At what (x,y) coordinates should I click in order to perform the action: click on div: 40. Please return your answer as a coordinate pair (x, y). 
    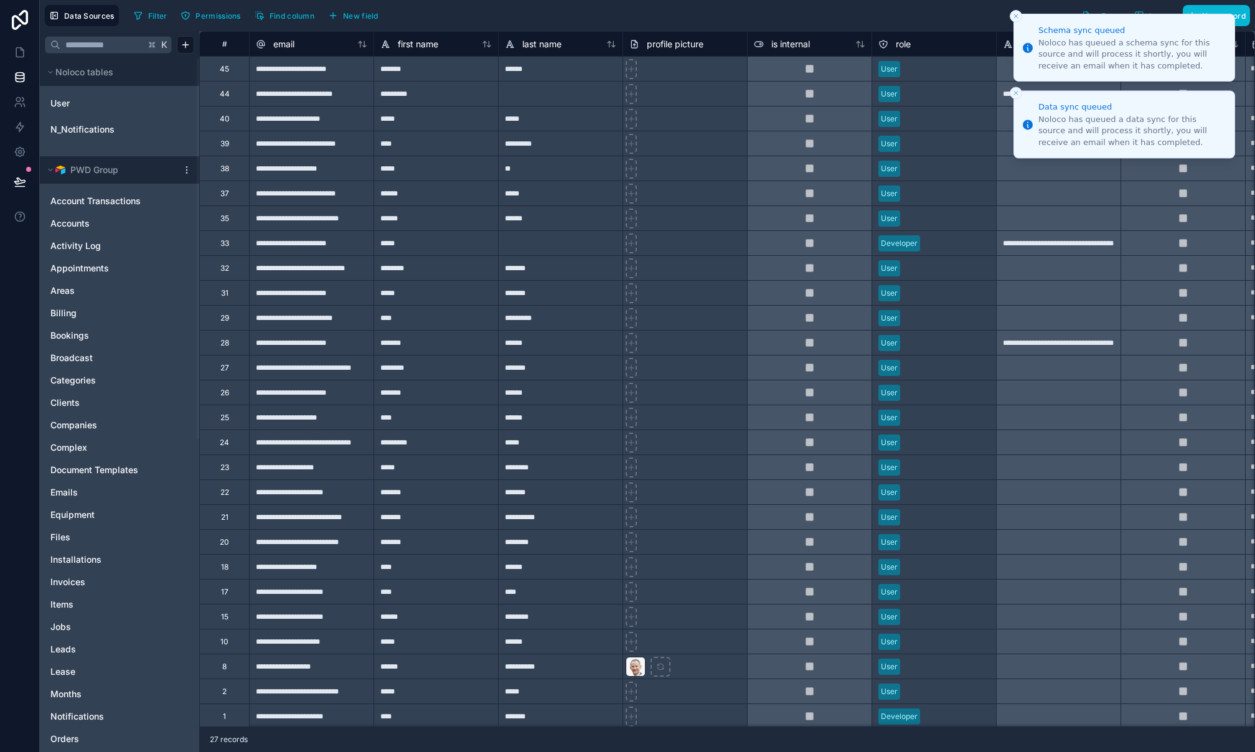
    Looking at the image, I should click on (225, 119).